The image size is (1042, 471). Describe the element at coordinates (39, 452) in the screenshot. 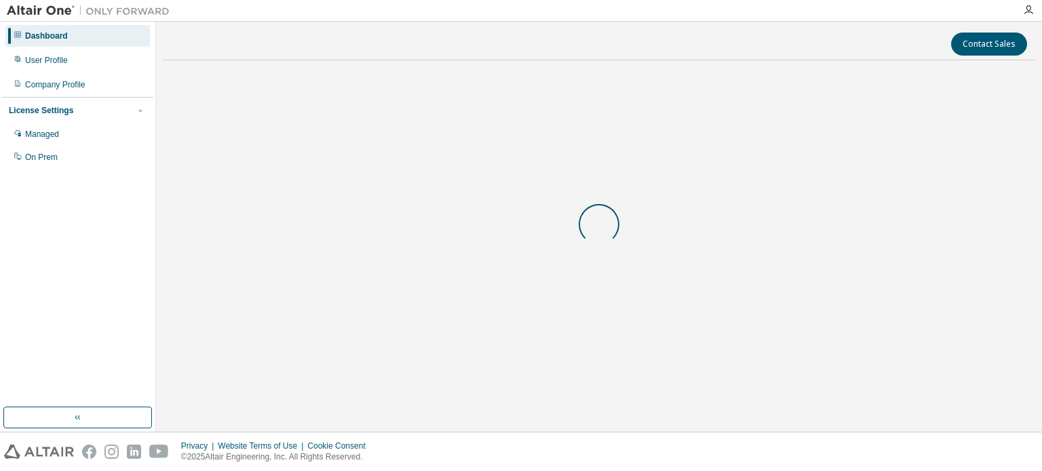

I see `img: altair_logo.svg` at that location.